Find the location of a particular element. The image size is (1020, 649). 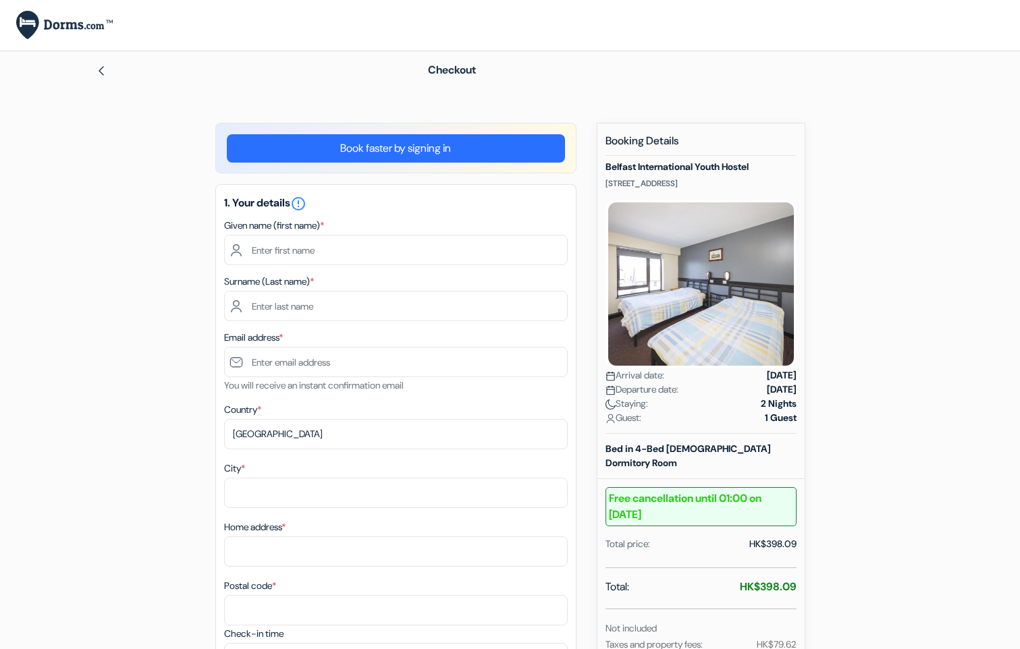

input: Enter first name is located at coordinates (395, 250).